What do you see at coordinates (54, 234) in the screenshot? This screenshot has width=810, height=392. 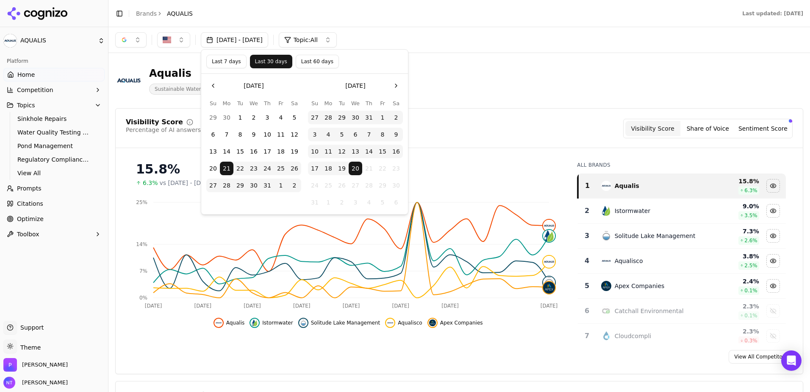 I see `button: Toolbox` at bounding box center [54, 234].